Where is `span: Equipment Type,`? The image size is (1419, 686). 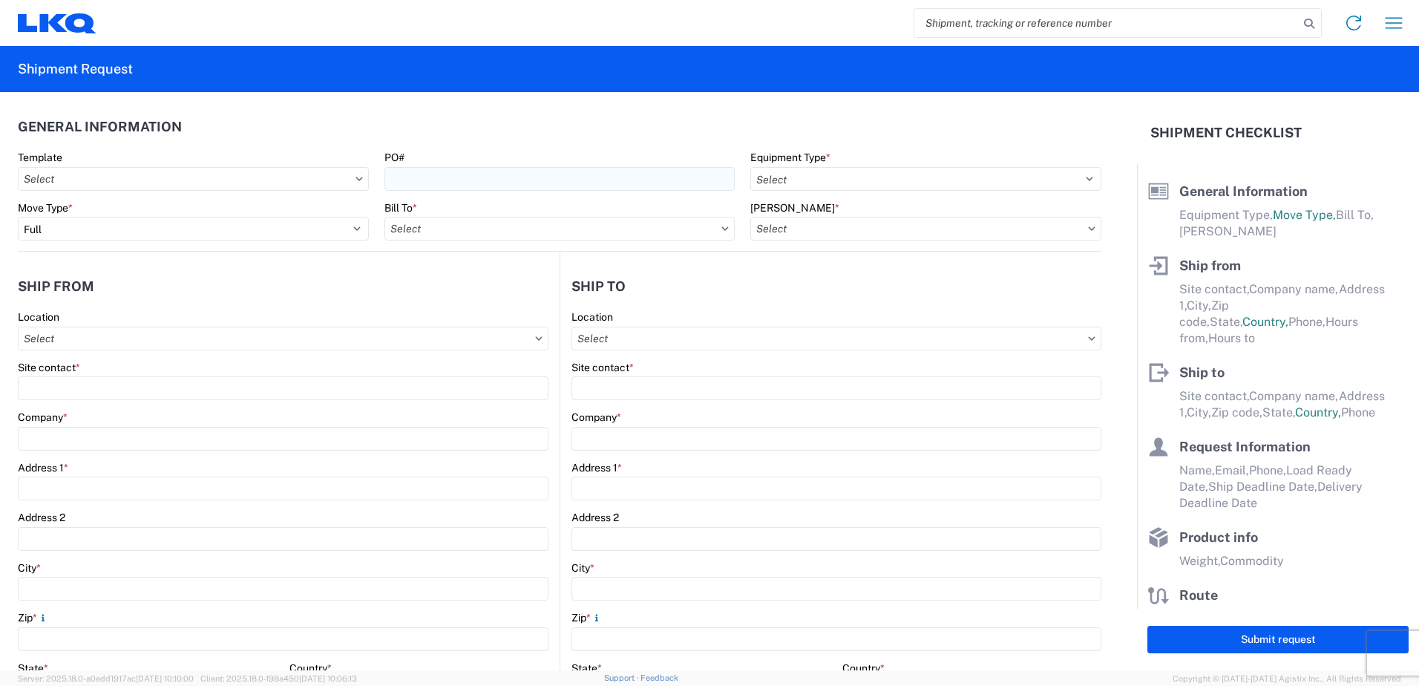 span: Equipment Type, is located at coordinates (1226, 215).